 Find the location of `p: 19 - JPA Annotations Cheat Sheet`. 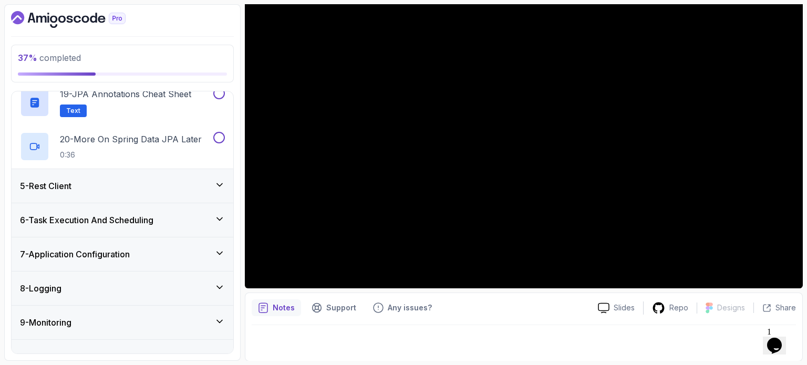

p: 19 - JPA Annotations Cheat Sheet is located at coordinates (126, 94).